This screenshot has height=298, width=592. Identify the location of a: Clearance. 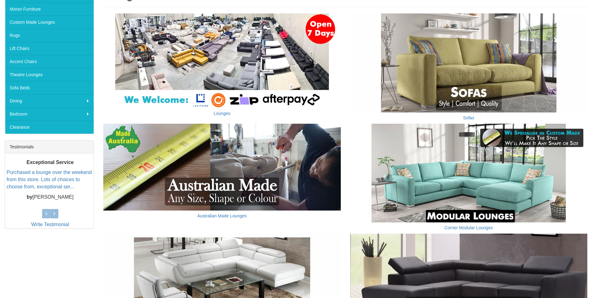
(49, 127).